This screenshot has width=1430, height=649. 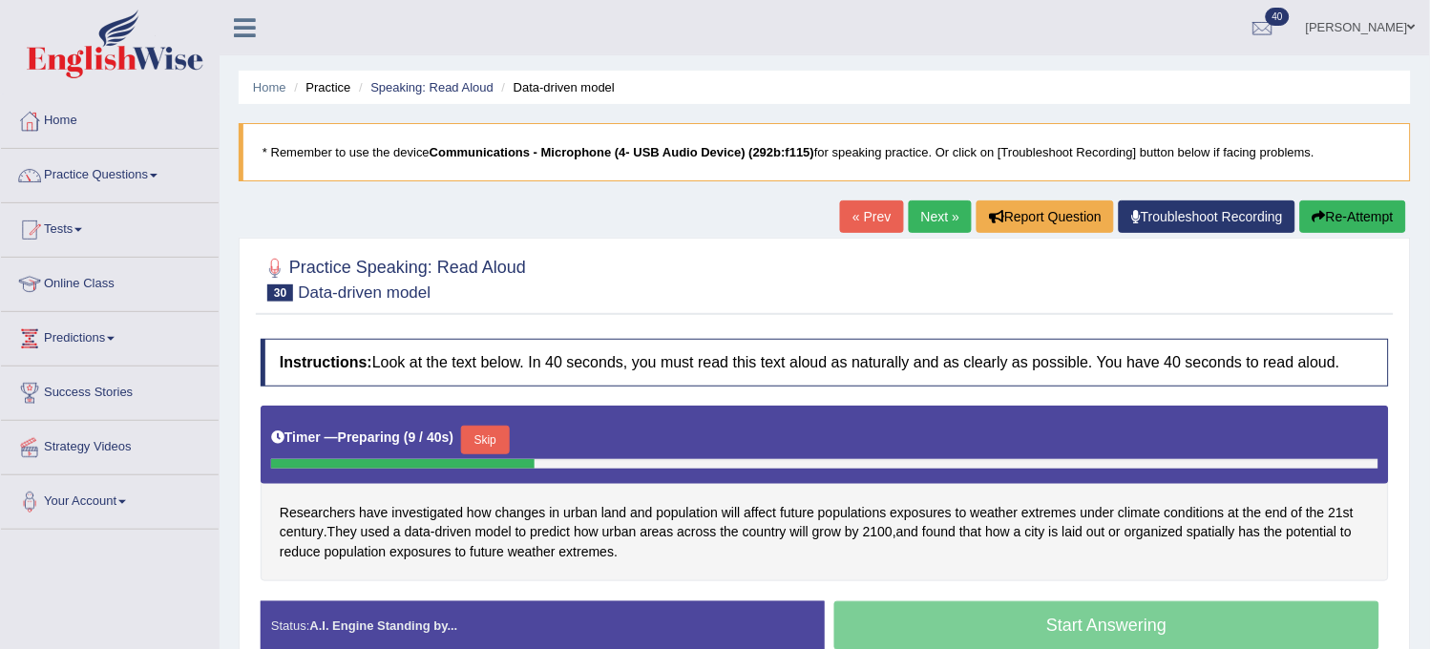 What do you see at coordinates (110, 445) in the screenshot?
I see `a: Strategy Videos` at bounding box center [110, 445].